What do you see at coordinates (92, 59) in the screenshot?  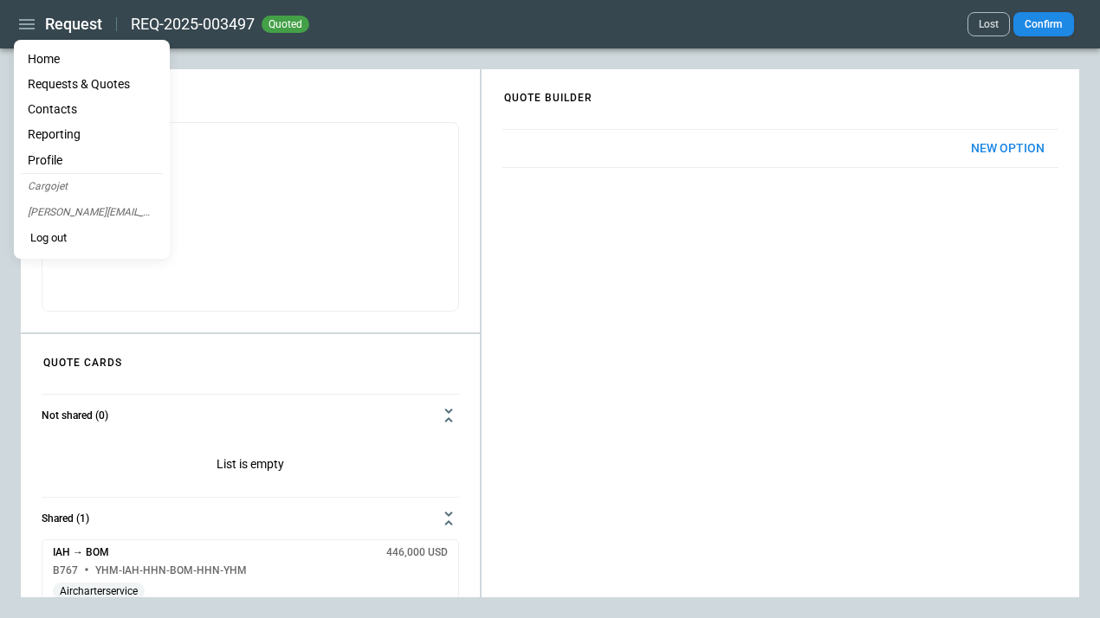 I see `li: Home` at bounding box center [92, 59].